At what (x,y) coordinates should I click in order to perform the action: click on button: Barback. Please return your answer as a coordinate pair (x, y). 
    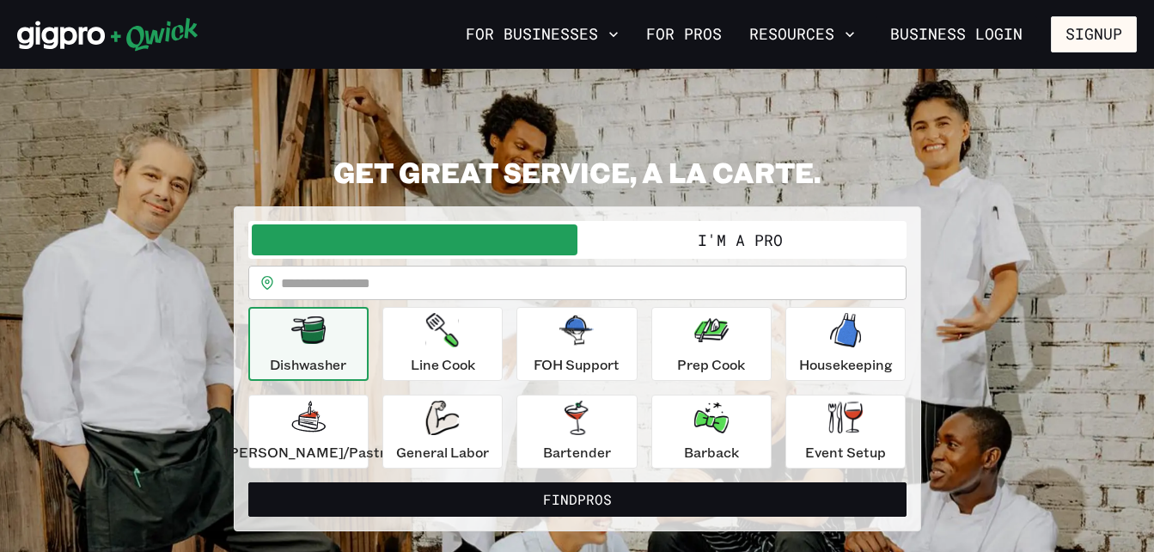
    Looking at the image, I should click on (712, 431).